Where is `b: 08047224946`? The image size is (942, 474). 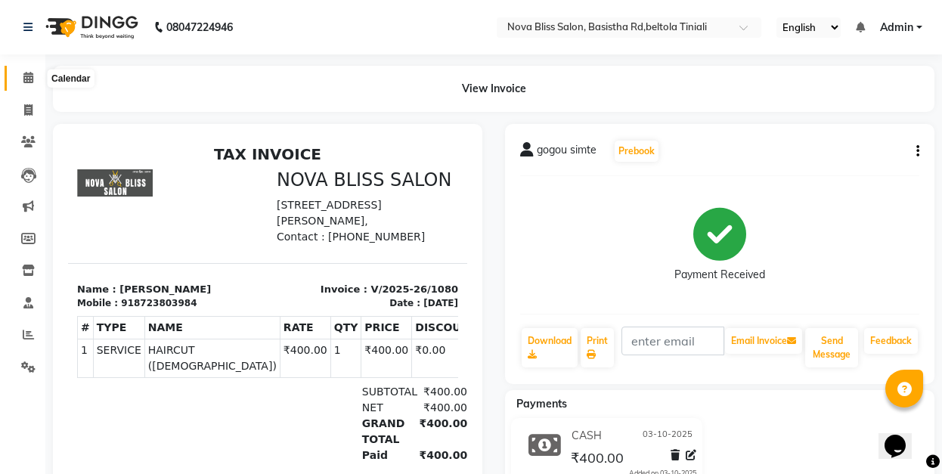
b: 08047224946 is located at coordinates (200, 27).